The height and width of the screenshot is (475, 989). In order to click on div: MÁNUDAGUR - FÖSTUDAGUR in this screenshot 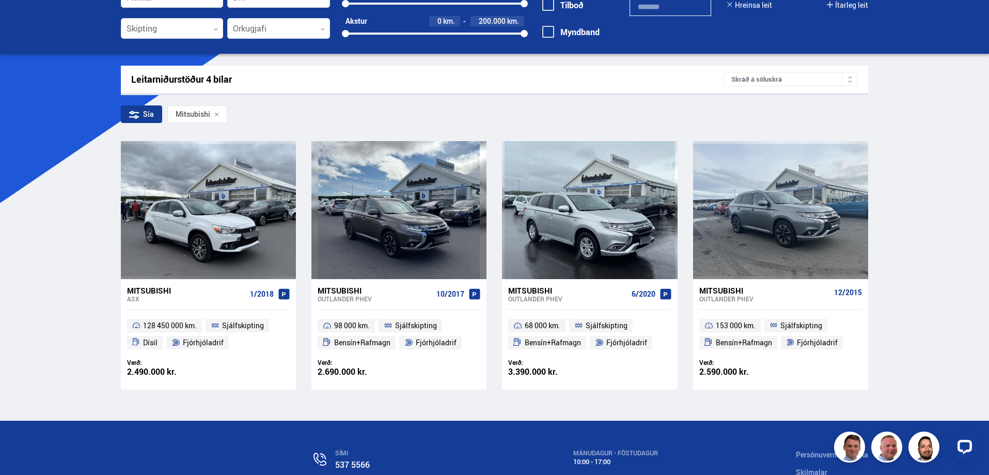, I will do `click(640, 453)`.